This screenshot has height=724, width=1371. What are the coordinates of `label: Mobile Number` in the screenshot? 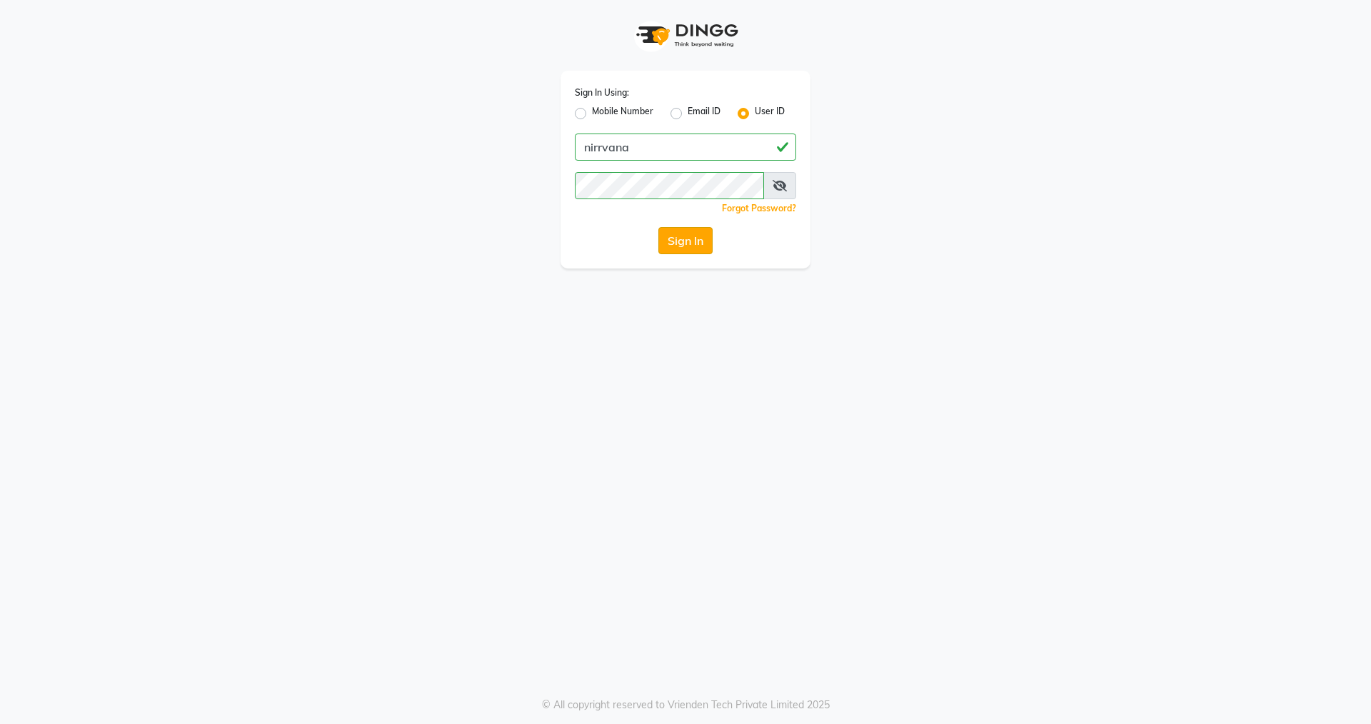 It's located at (623, 114).